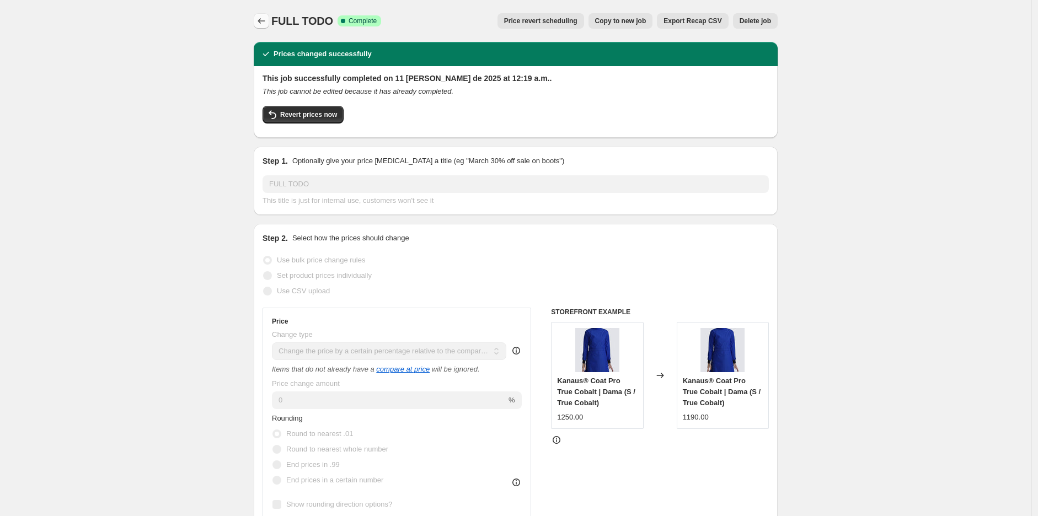 The image size is (1038, 516). I want to click on span: 1250.00, so click(570, 417).